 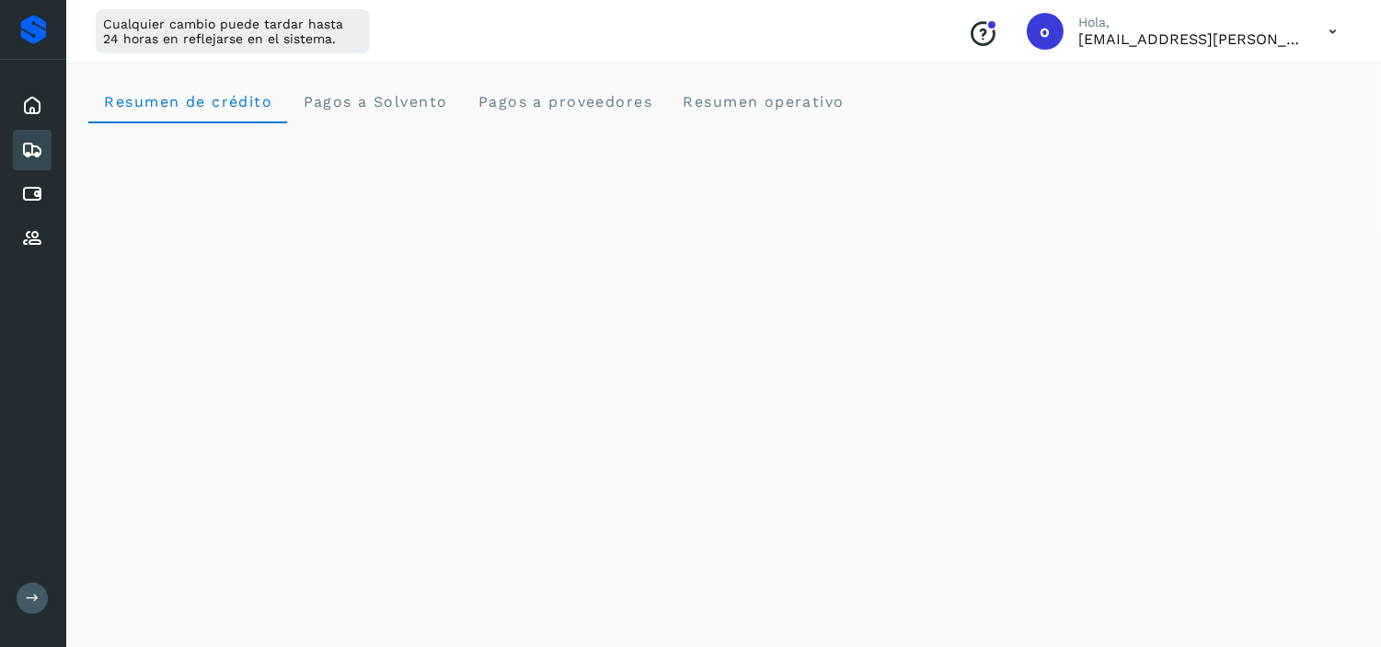 What do you see at coordinates (32, 106) in the screenshot?
I see `div: Inicio` at bounding box center [32, 106].